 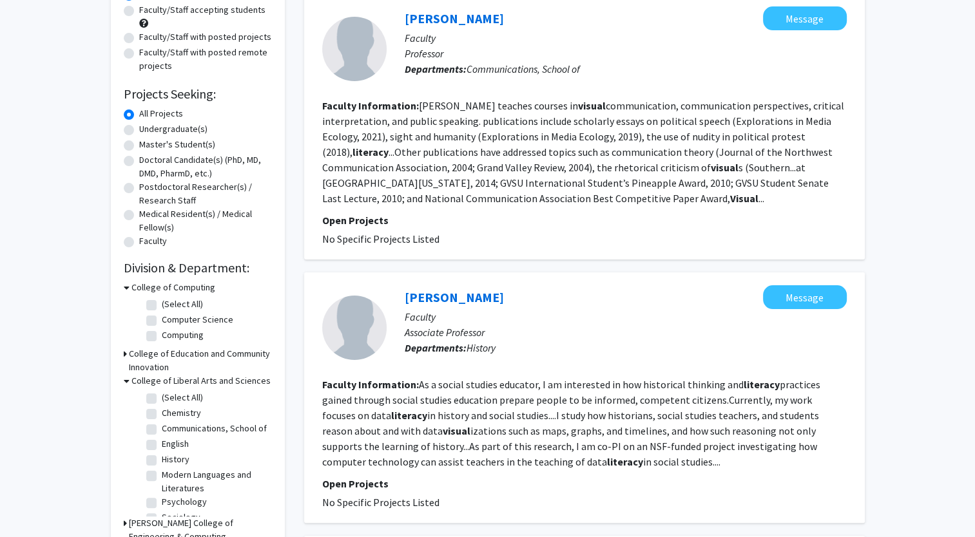 I want to click on label: All Projects, so click(x=161, y=113).